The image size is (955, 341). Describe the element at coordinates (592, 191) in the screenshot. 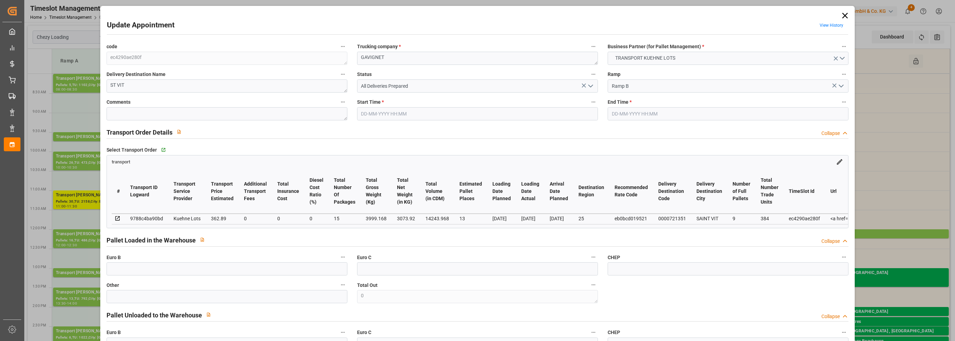

I see `th: Destination Region` at that location.